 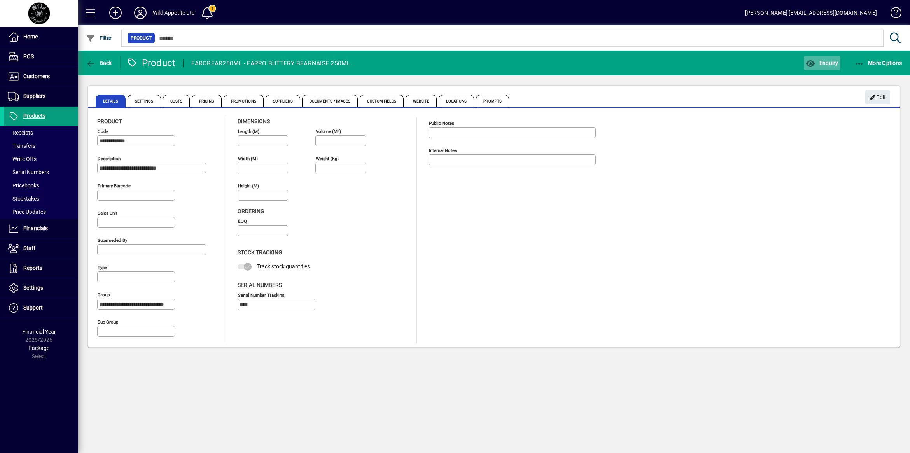 I want to click on div: FAROBEAR250ML - FARRO BUTTERY BEARNAISE 250ML, so click(x=271, y=63).